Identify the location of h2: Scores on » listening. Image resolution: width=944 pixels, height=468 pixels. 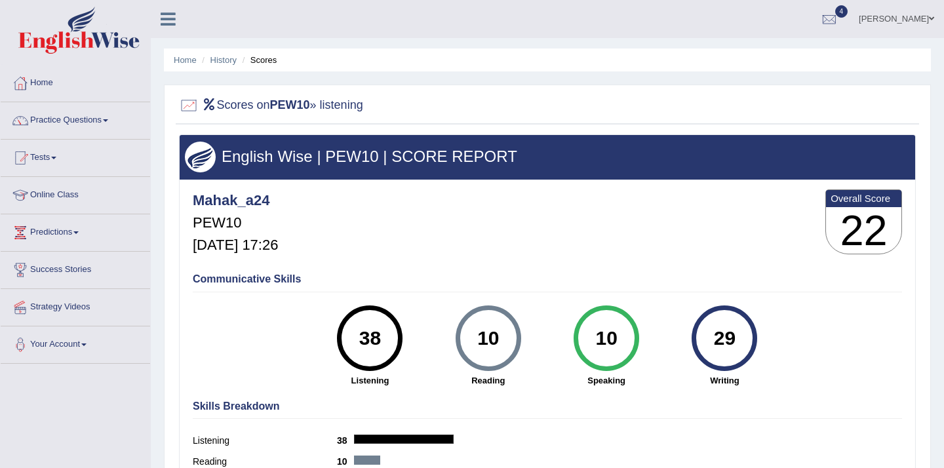
(271, 106).